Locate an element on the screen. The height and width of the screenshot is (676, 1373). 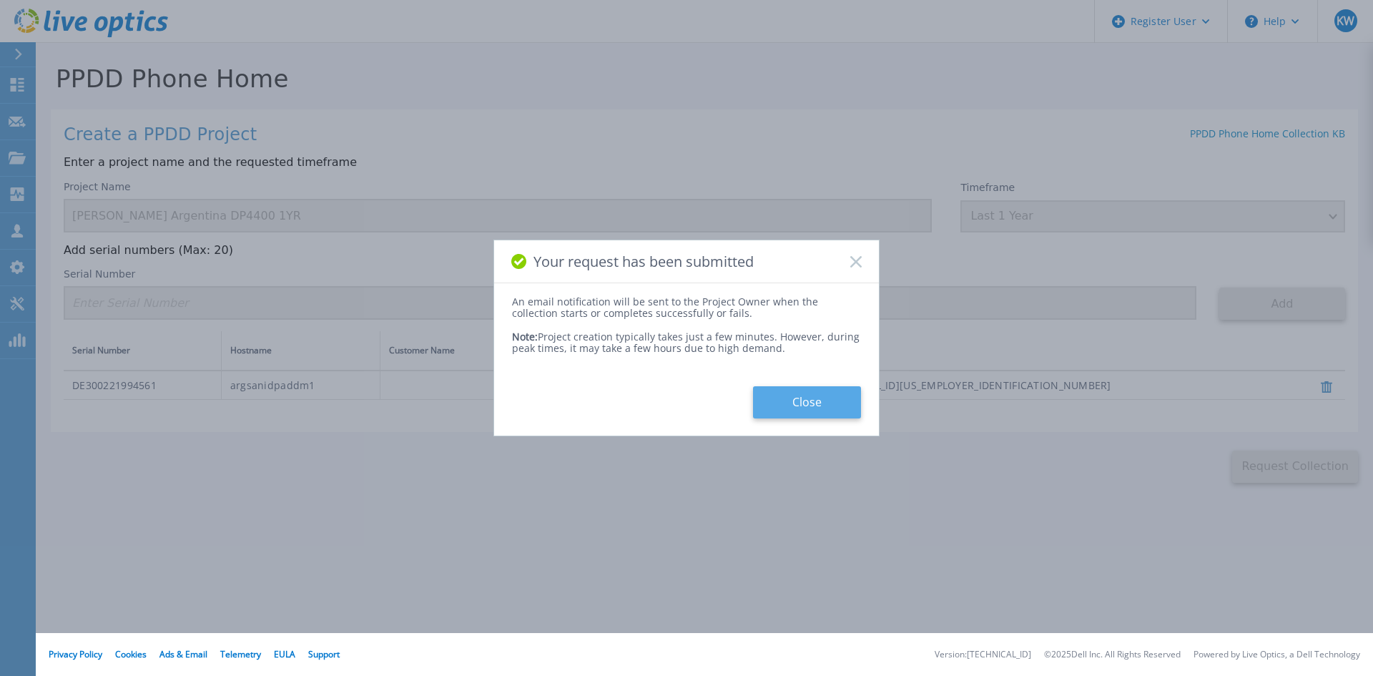
a: Ads & Email is located at coordinates (183, 654).